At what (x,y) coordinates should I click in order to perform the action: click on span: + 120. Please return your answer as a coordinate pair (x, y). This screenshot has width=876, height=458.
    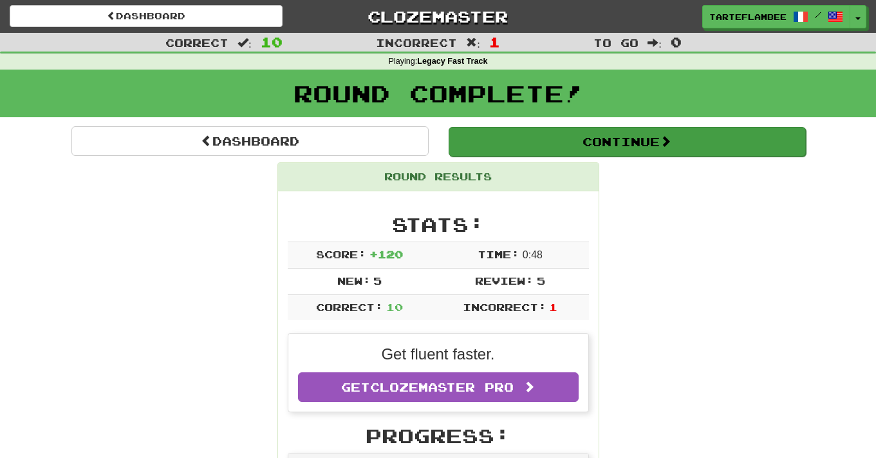
    Looking at the image, I should click on (386, 254).